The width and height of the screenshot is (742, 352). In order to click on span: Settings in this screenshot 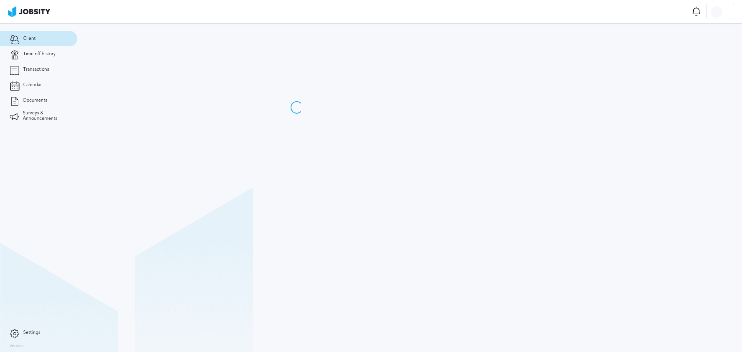, I will do `click(32, 333)`.